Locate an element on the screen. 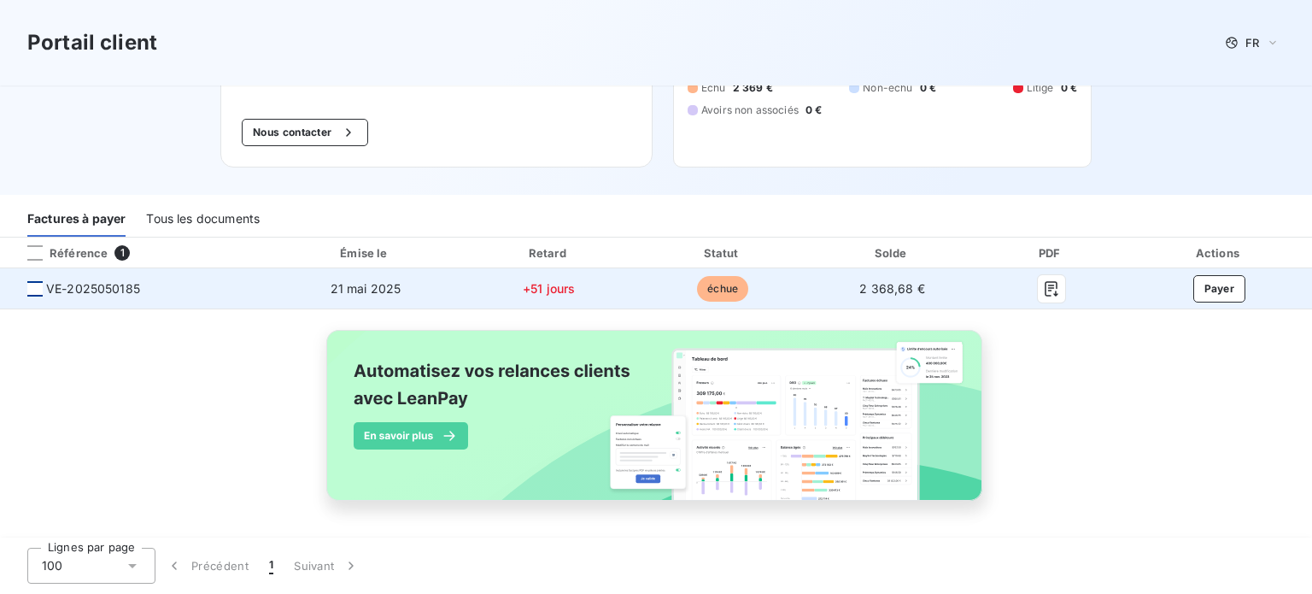 This screenshot has height=594, width=1312. button: Nous contacter is located at coordinates (305, 132).